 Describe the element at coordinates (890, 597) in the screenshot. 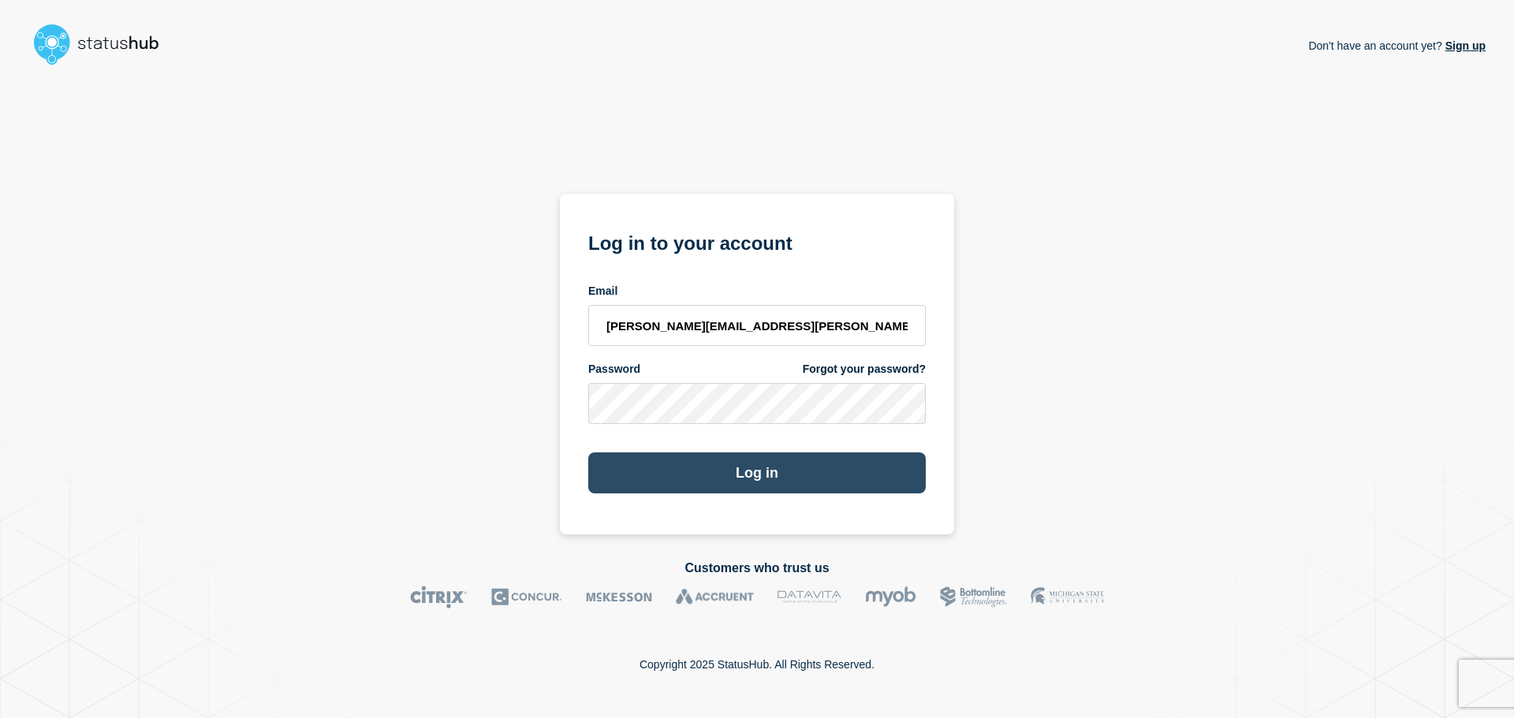

I see `img: myob logo` at that location.